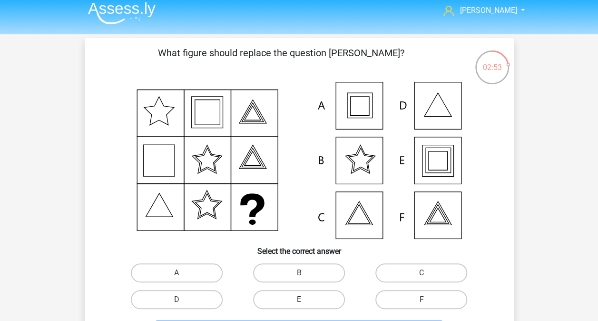 This screenshot has width=598, height=321. I want to click on label: C, so click(421, 273).